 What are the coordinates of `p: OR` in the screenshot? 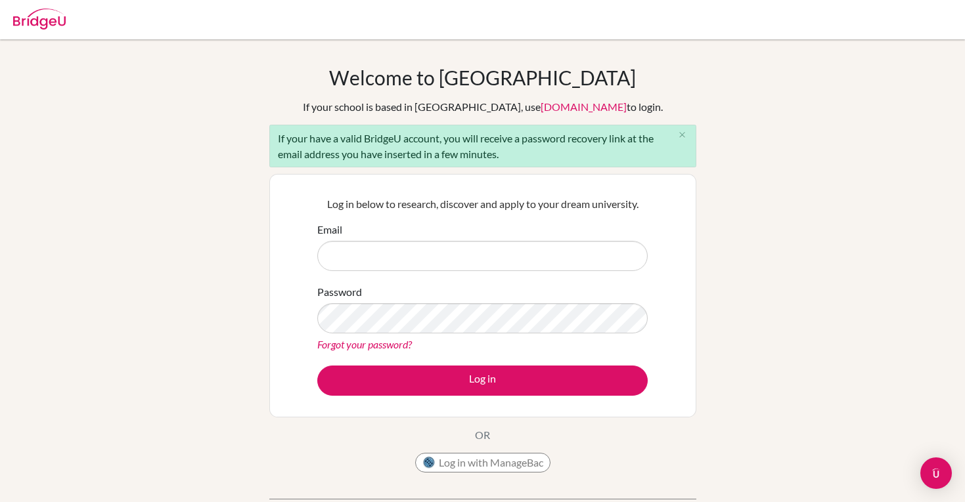 It's located at (482, 435).